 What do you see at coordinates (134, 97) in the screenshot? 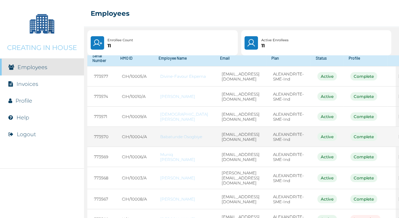
I see `td: CIH/10010/A` at bounding box center [134, 97].